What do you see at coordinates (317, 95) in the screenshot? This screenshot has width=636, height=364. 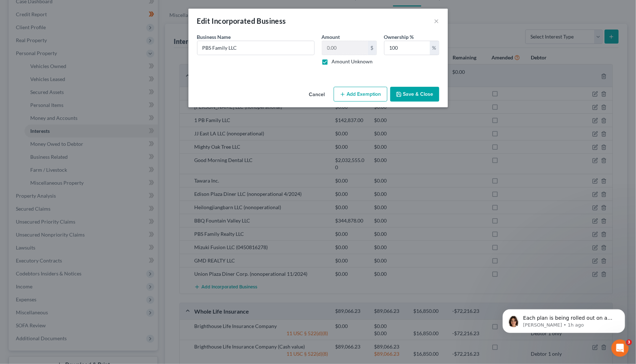 I see `button: Cancel` at bounding box center [317, 95].